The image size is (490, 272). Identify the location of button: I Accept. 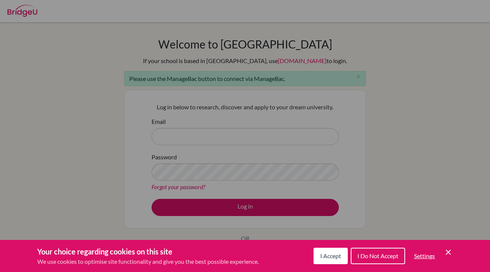
(331, 256).